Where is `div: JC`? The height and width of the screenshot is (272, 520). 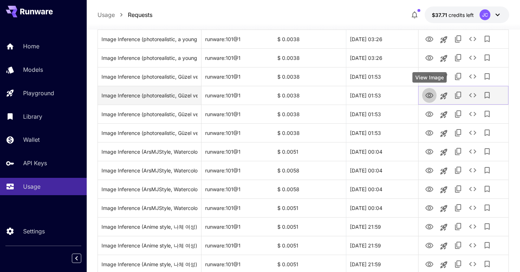
div: JC is located at coordinates (485, 15).